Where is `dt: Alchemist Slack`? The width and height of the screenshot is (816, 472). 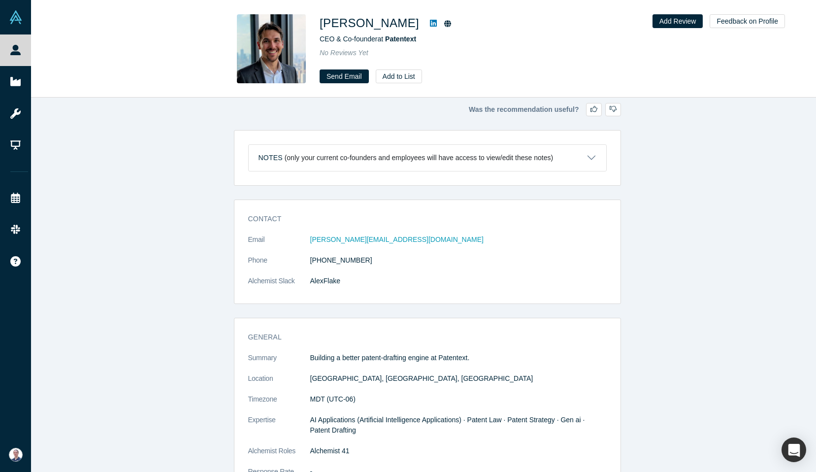
dt: Alchemist Slack is located at coordinates (279, 286).